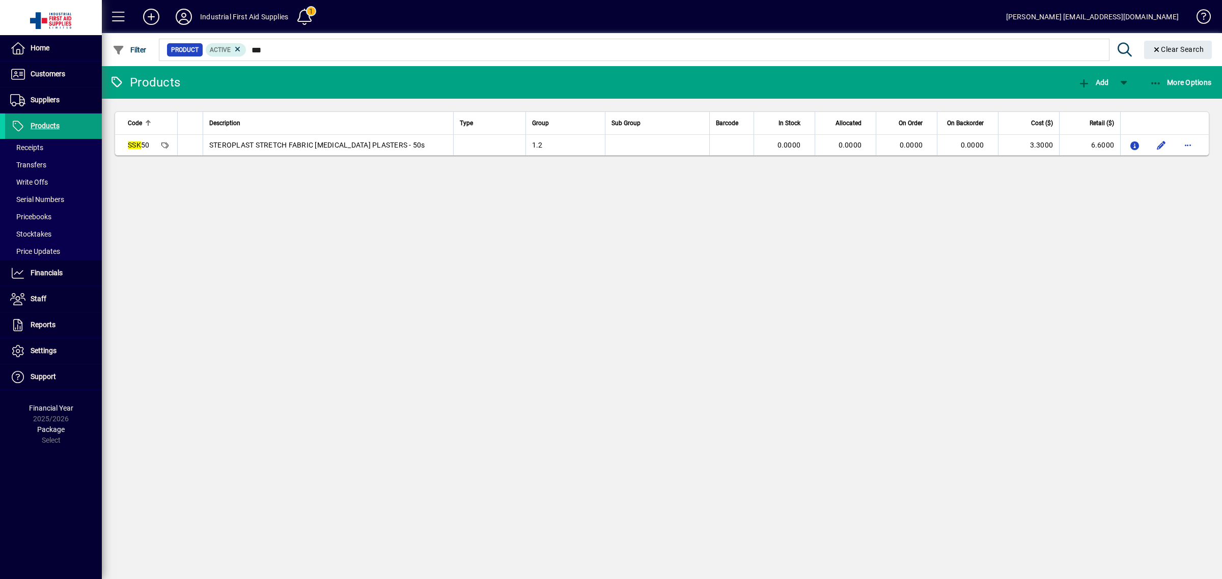 The image size is (1222, 579). I want to click on span: Write Offs, so click(29, 182).